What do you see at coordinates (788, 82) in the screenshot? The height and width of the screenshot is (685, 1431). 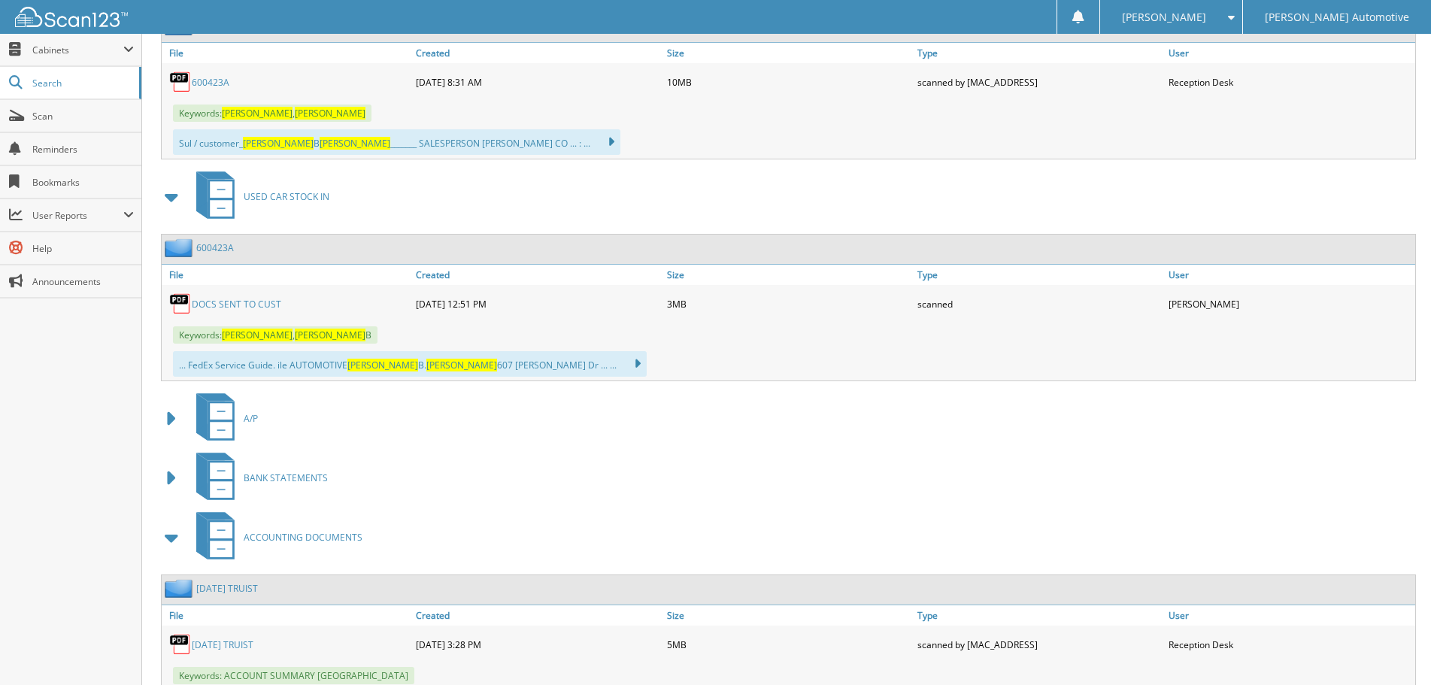 I see `div: 10MB` at bounding box center [788, 82].